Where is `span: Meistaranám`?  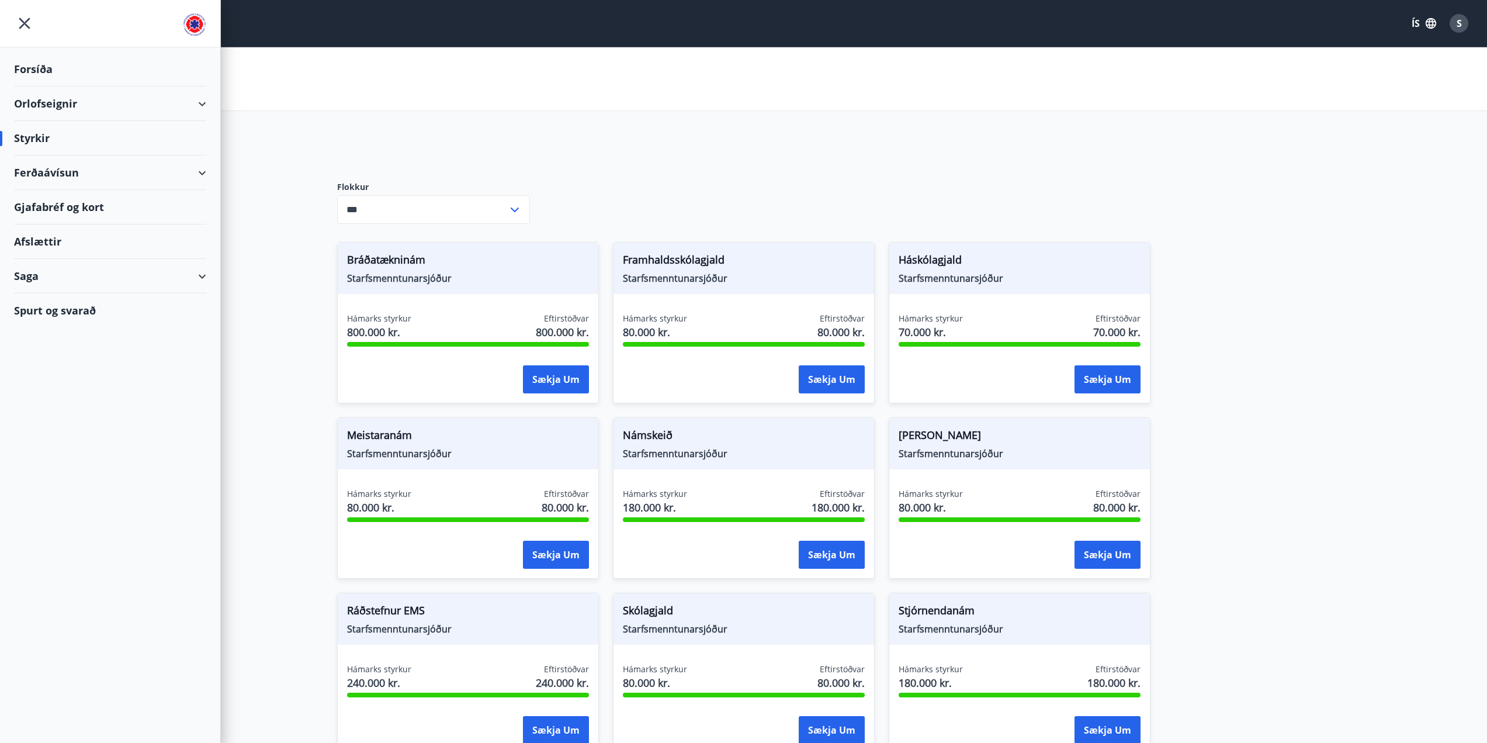 span: Meistaranám is located at coordinates (468, 437).